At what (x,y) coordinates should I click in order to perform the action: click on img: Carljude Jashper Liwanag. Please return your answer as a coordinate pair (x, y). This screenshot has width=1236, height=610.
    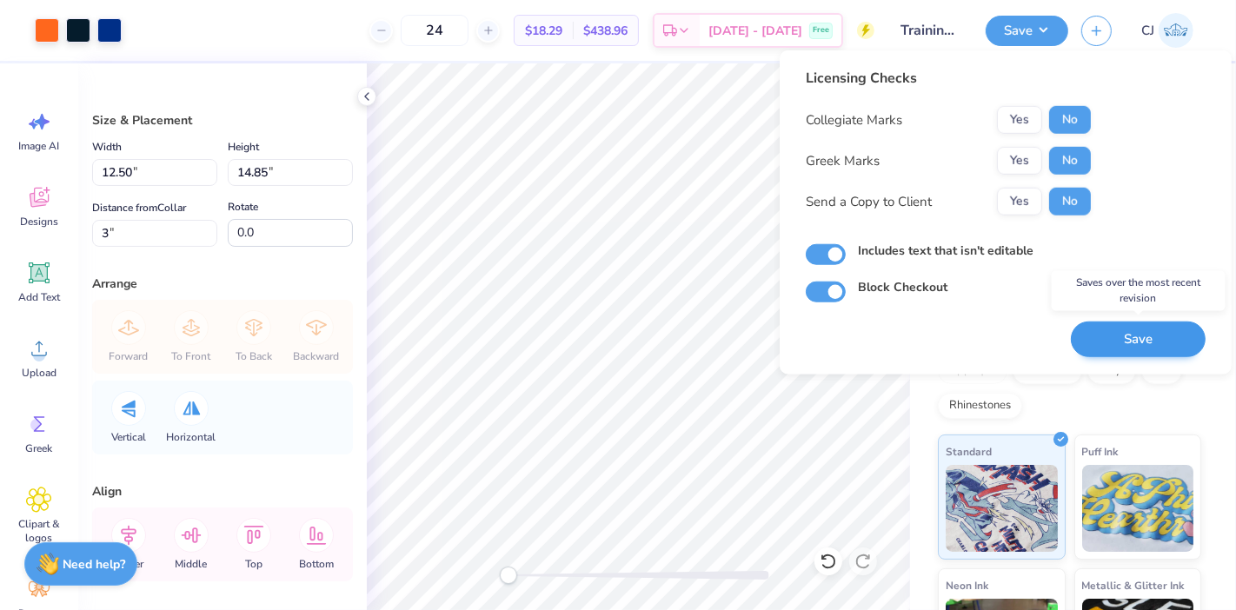
    Looking at the image, I should click on (1176, 30).